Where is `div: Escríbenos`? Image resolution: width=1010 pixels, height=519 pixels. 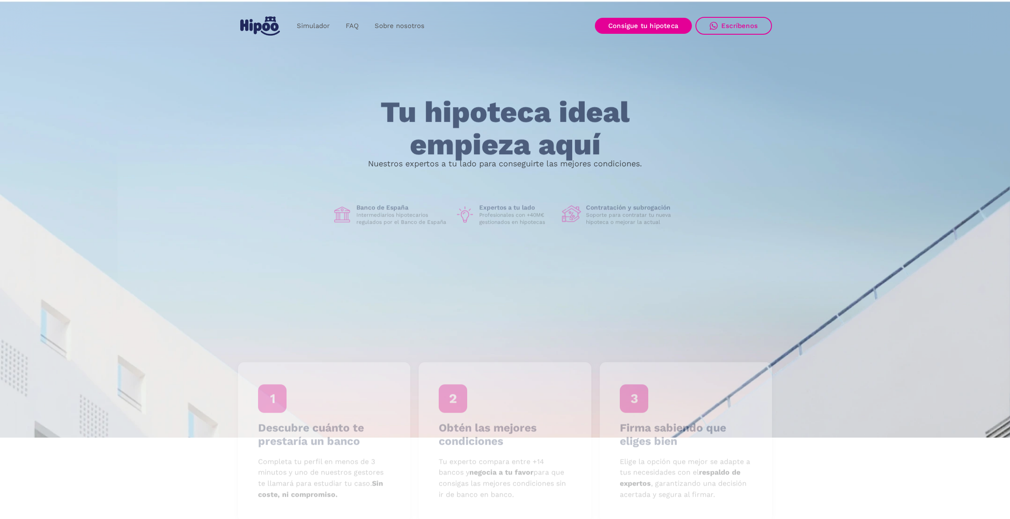
div: Escríbenos is located at coordinates (740, 26).